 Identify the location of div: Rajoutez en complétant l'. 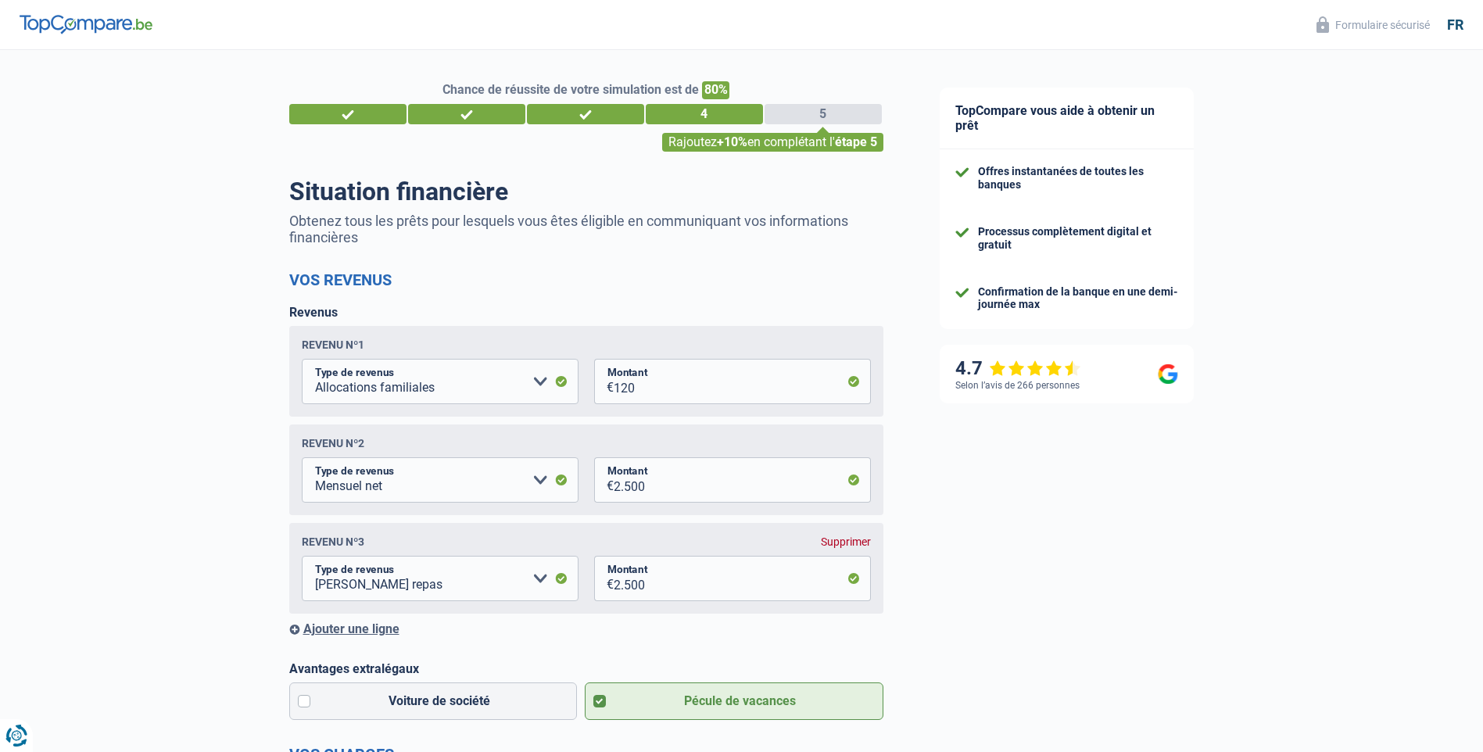
(773, 142).